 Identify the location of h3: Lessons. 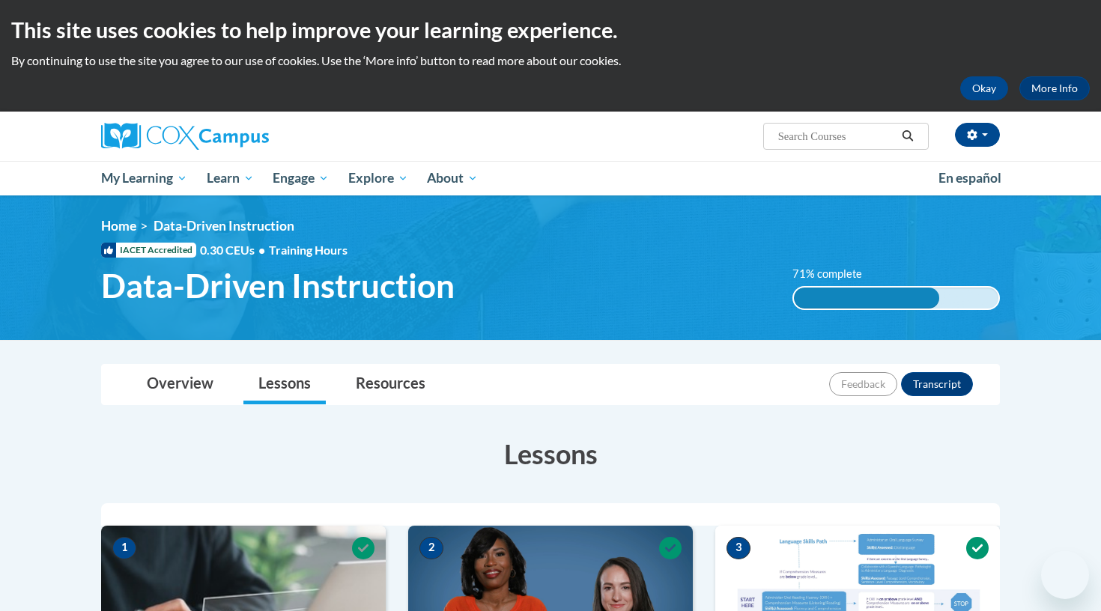
(550, 454).